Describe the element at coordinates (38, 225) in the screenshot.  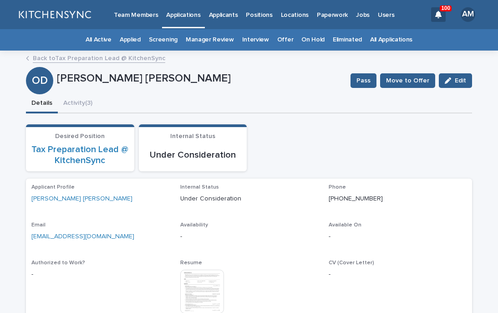
I see `span: Email` at that location.